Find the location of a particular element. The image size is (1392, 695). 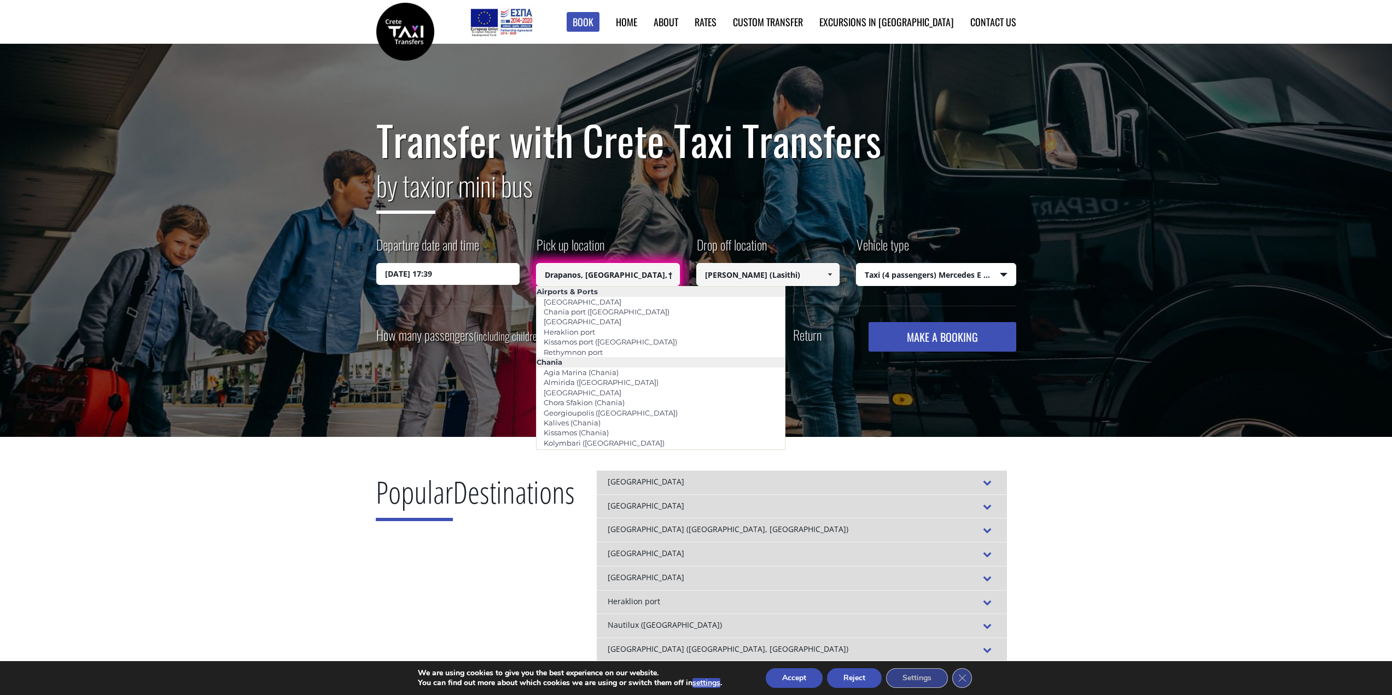

a: Kissamos (Chania) is located at coordinates (576, 433).